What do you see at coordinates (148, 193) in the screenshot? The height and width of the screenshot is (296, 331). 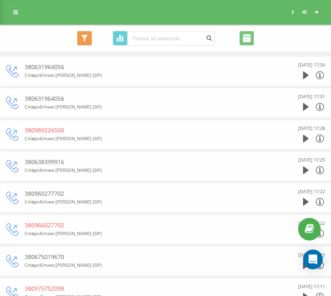 I see `div: 380960277702` at bounding box center [148, 193].